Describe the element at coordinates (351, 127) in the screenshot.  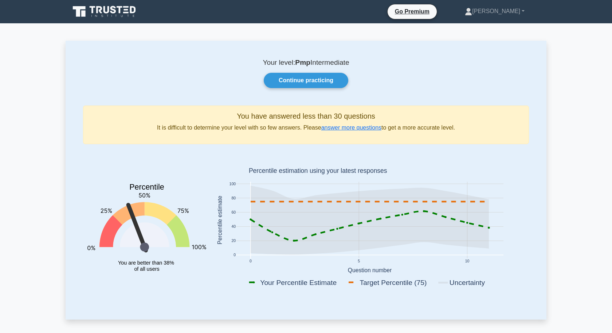
I see `a: answer more questions` at that location.